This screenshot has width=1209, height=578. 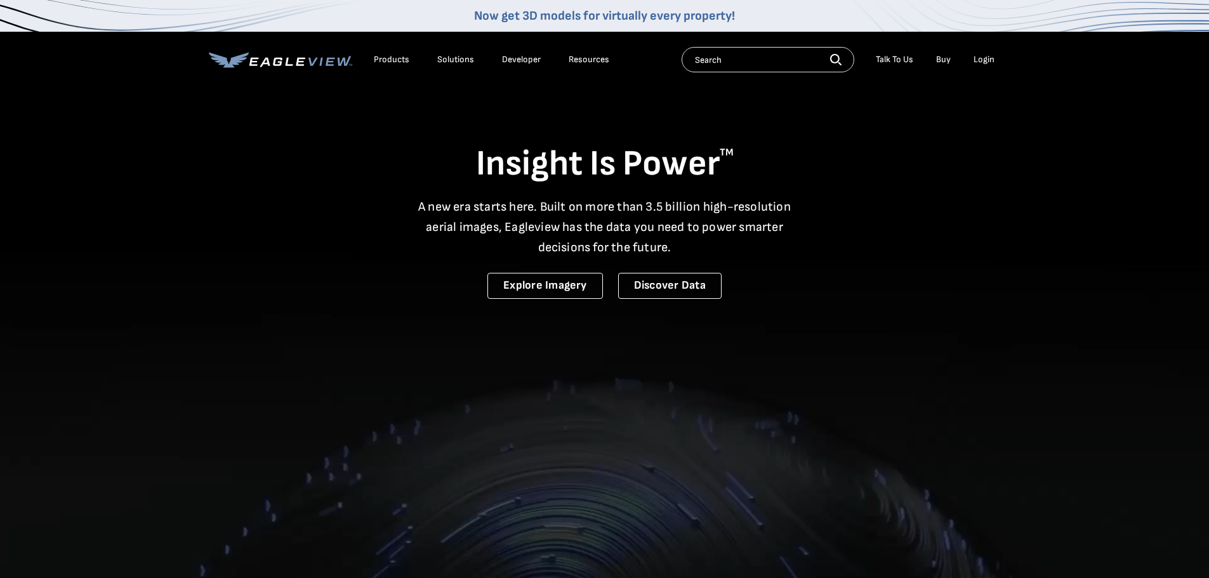 What do you see at coordinates (894, 60) in the screenshot?
I see `div: Talk To Us` at bounding box center [894, 60].